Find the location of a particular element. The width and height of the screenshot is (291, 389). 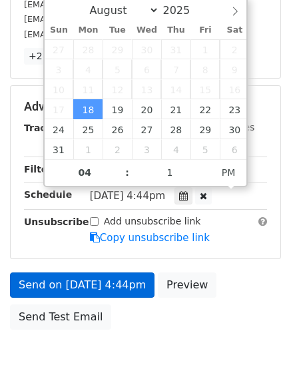

strong: Schedule is located at coordinates (48, 195).